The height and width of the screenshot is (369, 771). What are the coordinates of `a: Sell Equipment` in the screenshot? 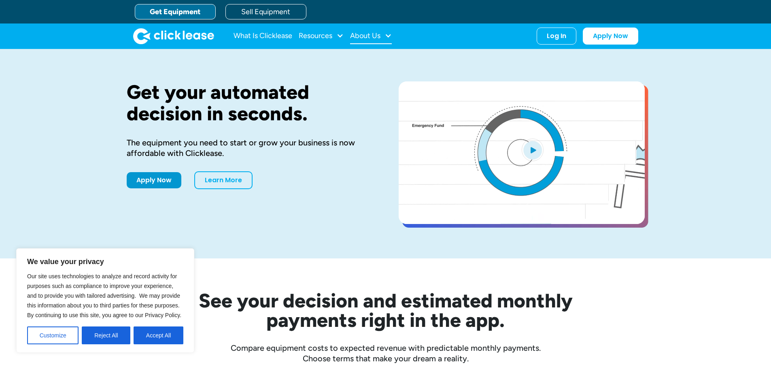 It's located at (266, 12).